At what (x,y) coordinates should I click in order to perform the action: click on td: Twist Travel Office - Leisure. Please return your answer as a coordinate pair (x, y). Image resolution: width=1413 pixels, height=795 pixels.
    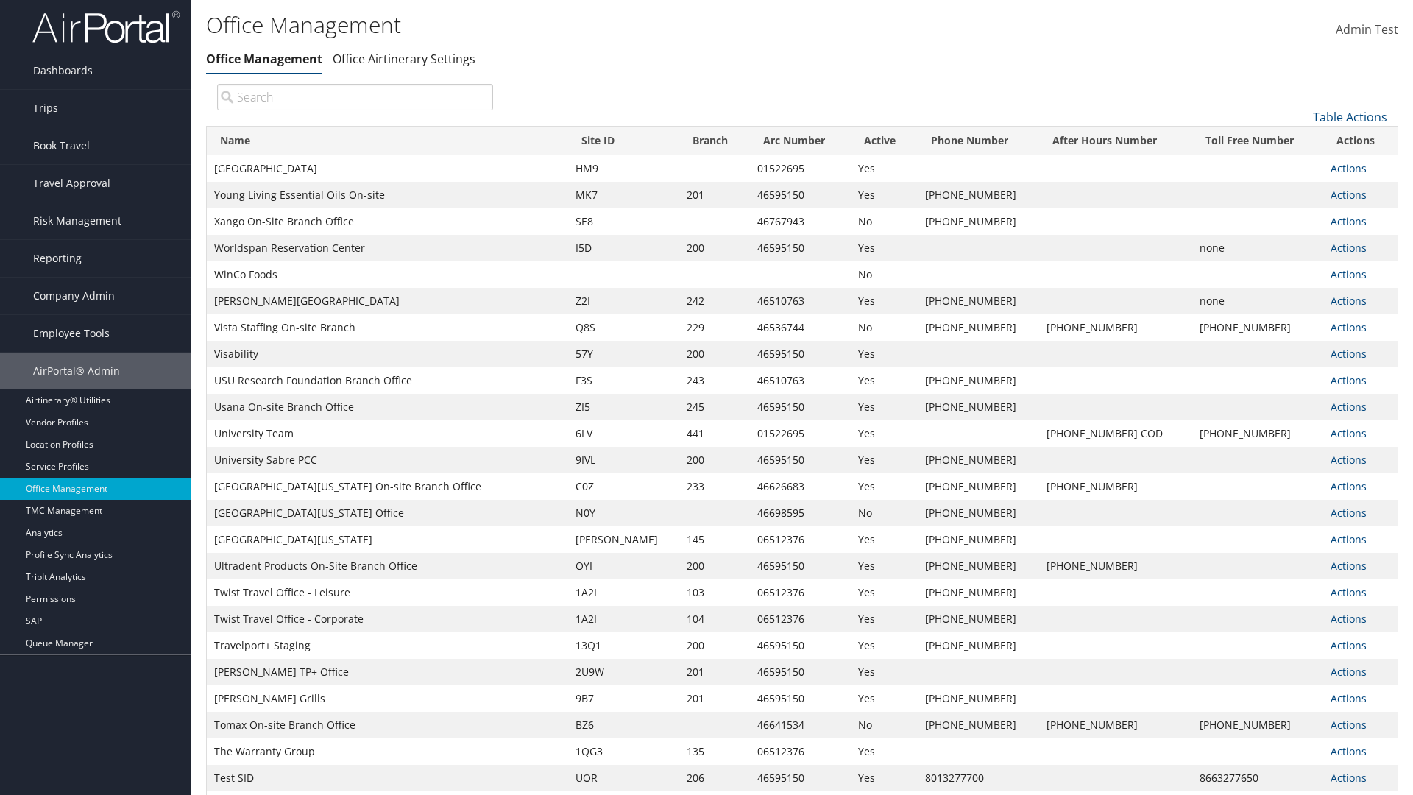
    Looking at the image, I should click on (387, 592).